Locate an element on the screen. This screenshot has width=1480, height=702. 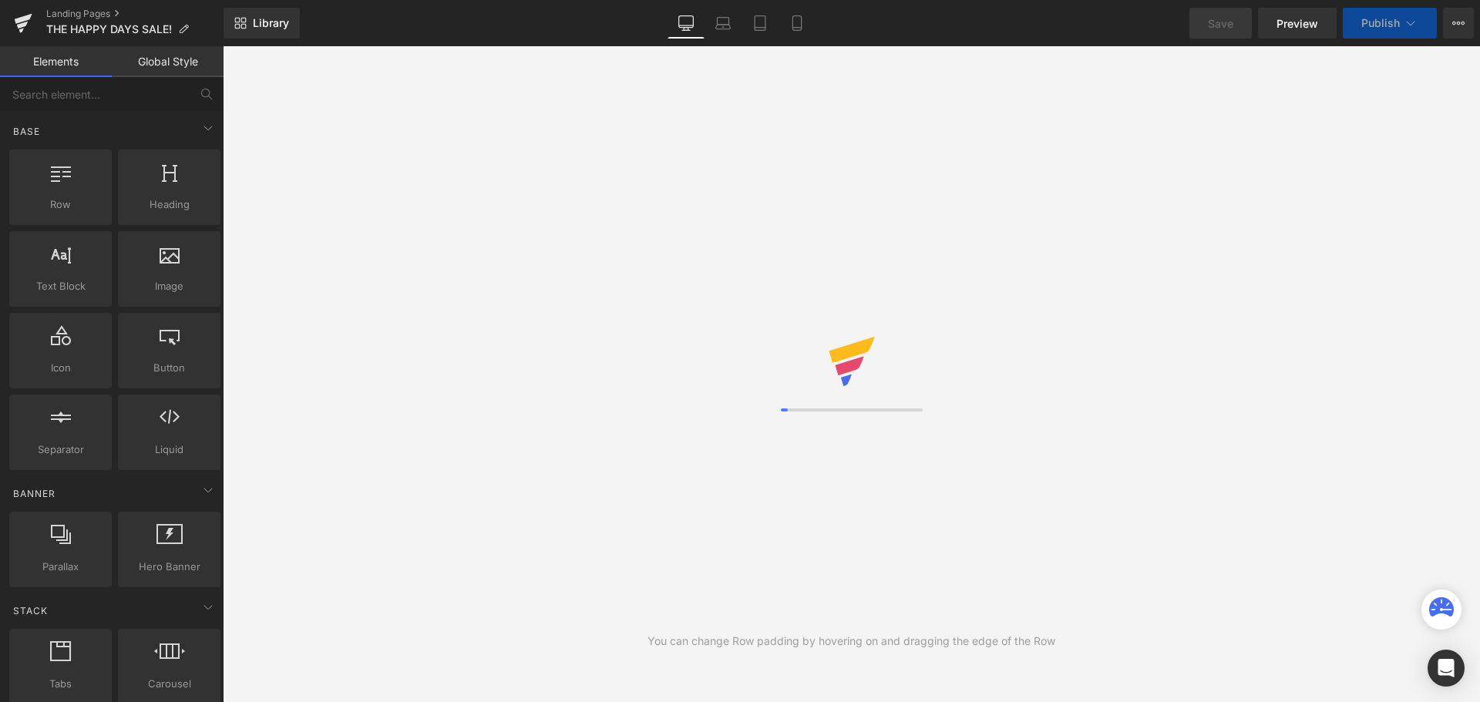
a: Preview is located at coordinates (1298, 23).